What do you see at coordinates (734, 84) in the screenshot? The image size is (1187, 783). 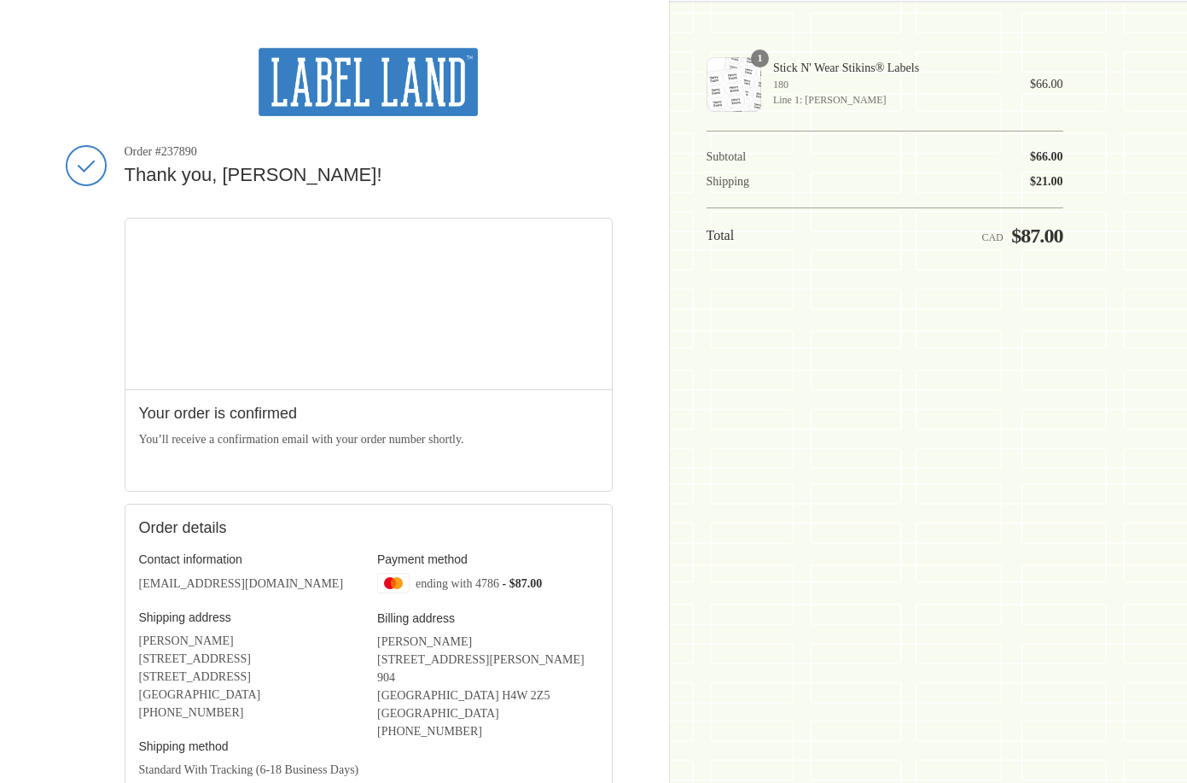 I see `img: Stick N' Wear Stikins® Labels - 180` at bounding box center [734, 84].